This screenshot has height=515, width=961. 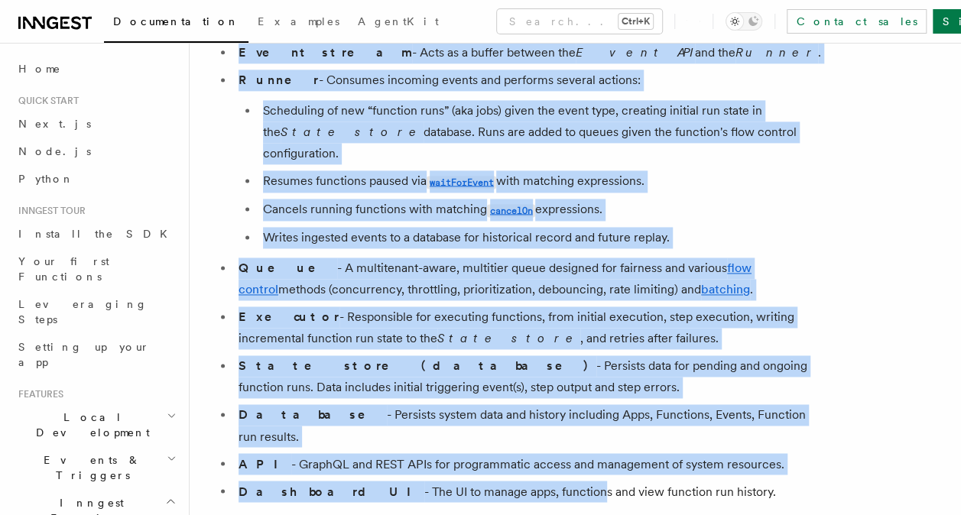 What do you see at coordinates (83, 312) in the screenshot?
I see `span: Leveraging Steps` at bounding box center [83, 312].